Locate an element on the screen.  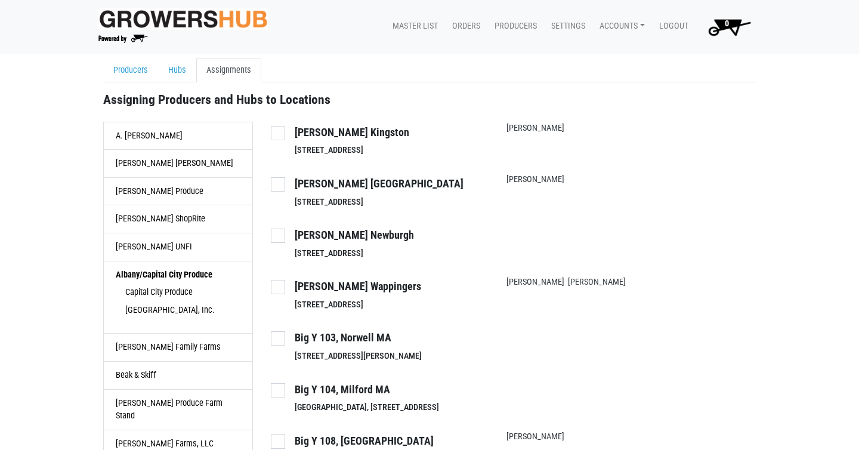
a: Hubs is located at coordinates (177, 70).